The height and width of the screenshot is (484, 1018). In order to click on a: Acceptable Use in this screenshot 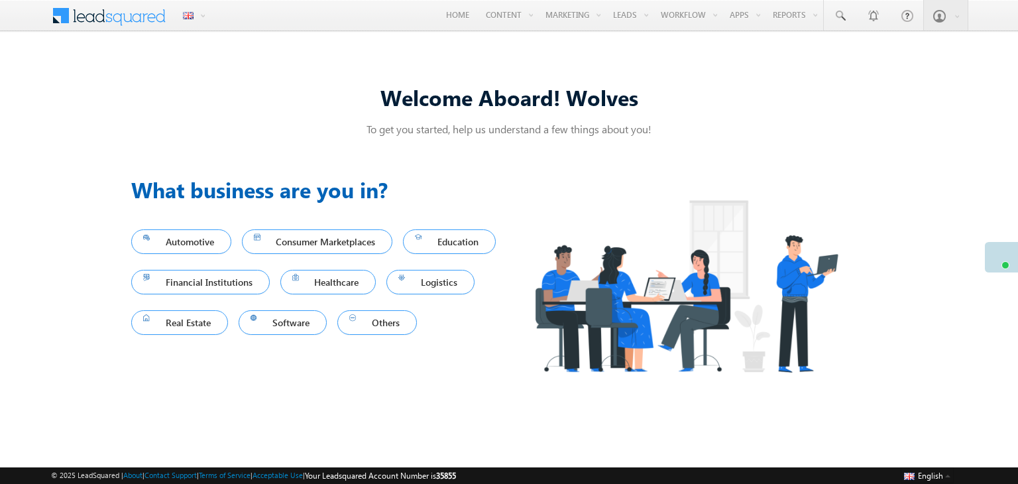, I will do `click(278, 474)`.